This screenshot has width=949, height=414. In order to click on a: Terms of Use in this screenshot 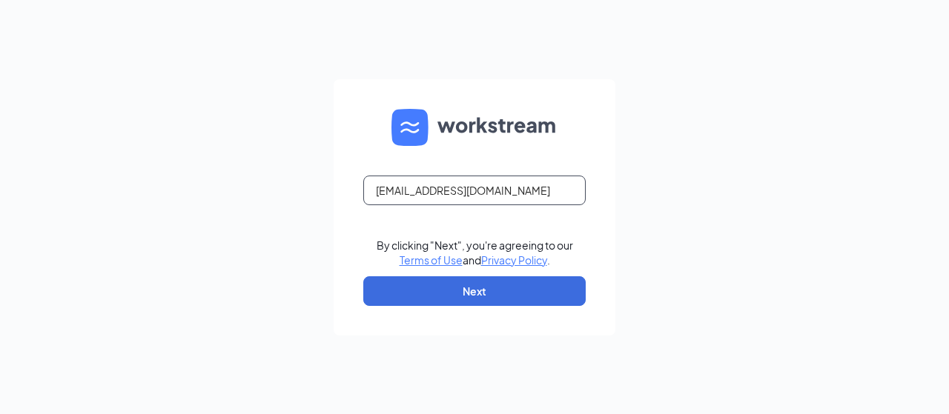, I will do `click(431, 260)`.